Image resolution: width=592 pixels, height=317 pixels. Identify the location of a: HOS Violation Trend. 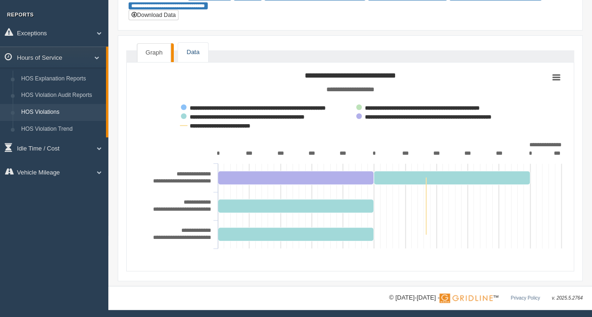
(61, 129).